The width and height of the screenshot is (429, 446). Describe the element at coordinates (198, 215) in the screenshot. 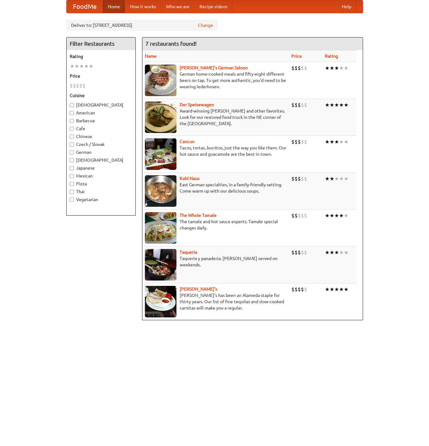

I see `b: The Whole Tamale` at that location.